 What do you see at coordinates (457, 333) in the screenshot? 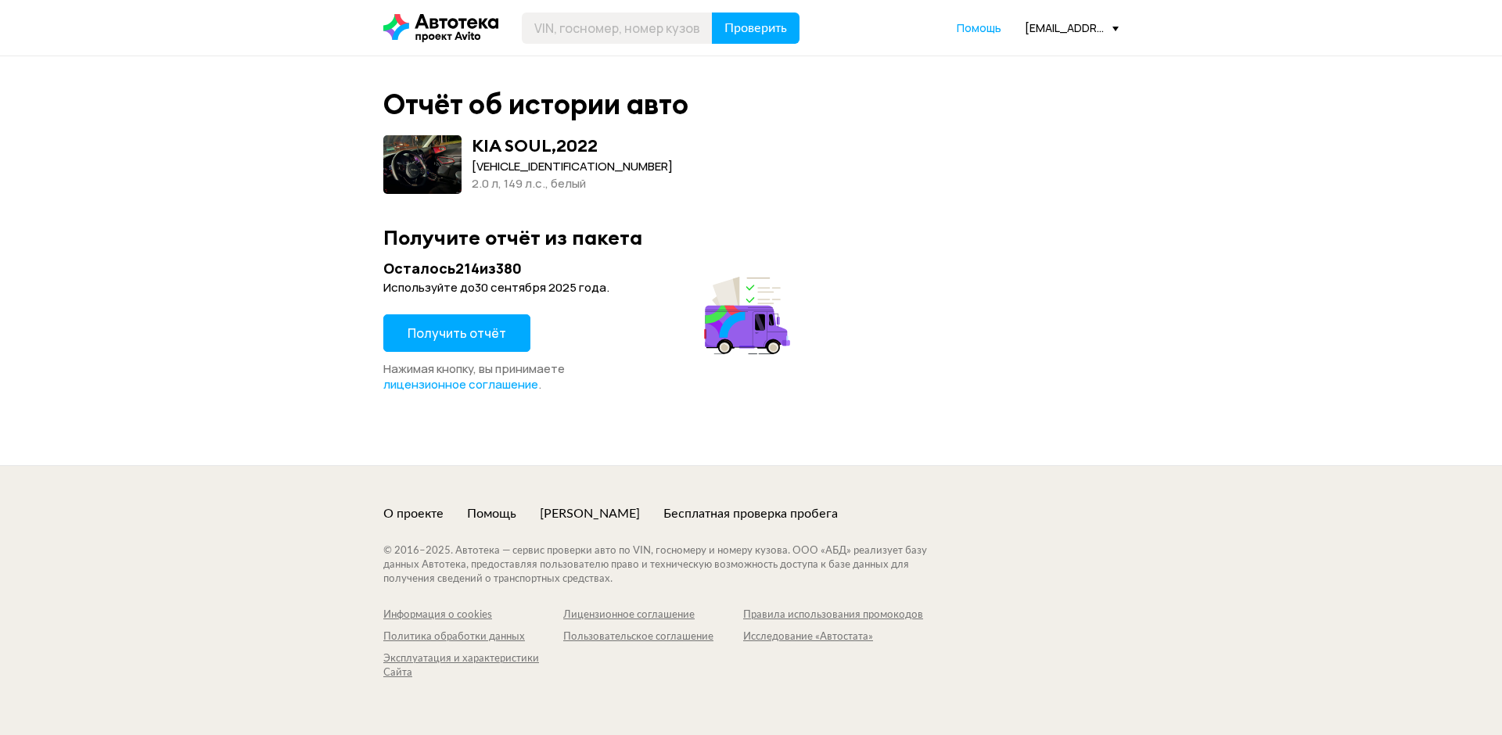
I see `button: Получить отчёт` at bounding box center [457, 333].